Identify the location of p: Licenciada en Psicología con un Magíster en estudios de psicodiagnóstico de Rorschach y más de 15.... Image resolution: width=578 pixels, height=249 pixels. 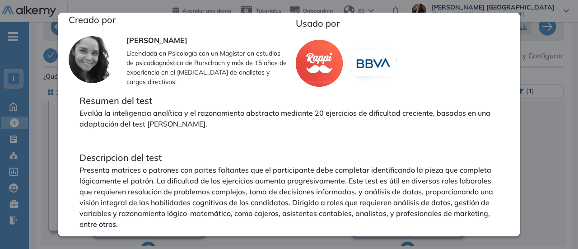
(208, 68).